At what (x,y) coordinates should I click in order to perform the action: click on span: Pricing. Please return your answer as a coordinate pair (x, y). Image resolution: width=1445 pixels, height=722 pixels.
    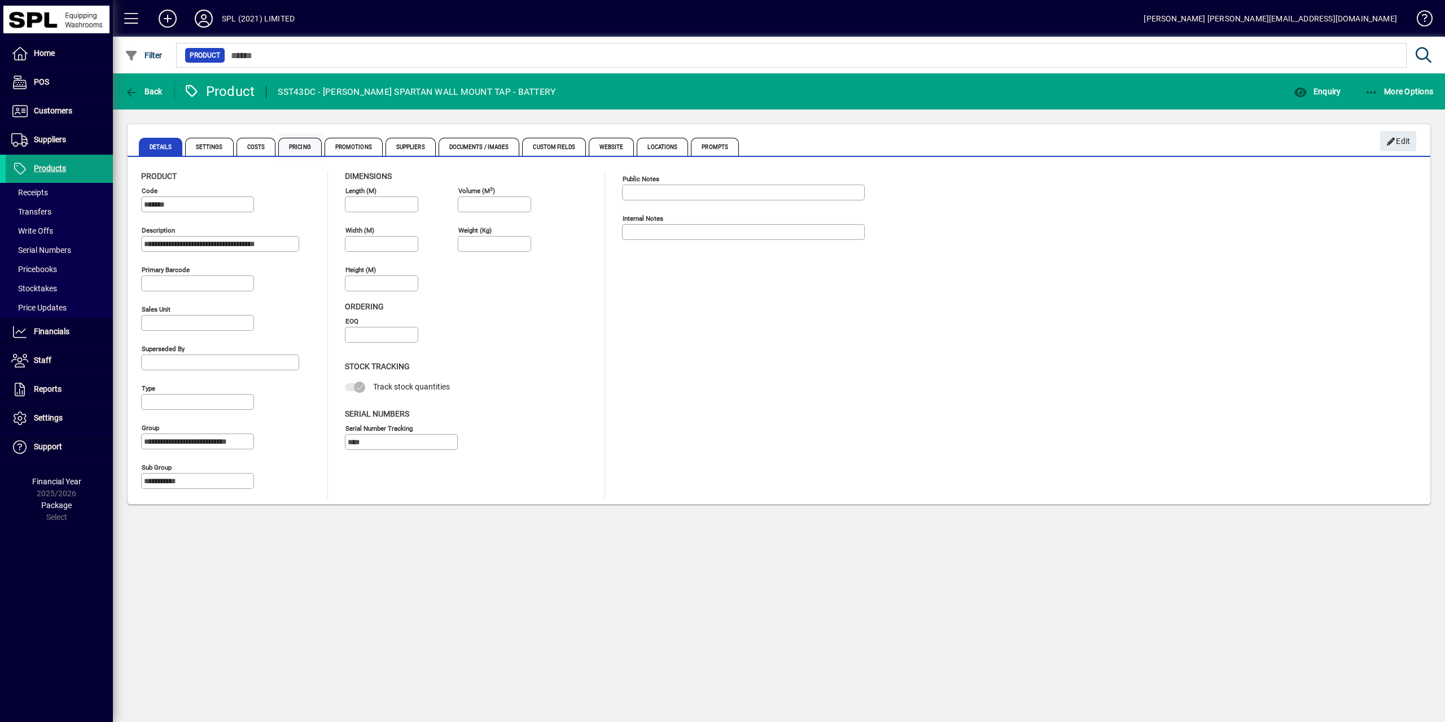
    Looking at the image, I should click on (300, 147).